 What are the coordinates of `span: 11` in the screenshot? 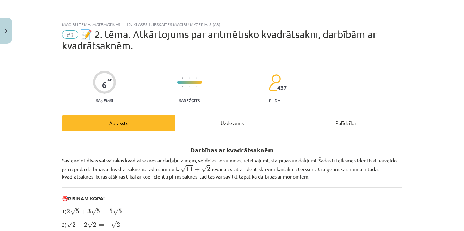 It's located at (190, 169).